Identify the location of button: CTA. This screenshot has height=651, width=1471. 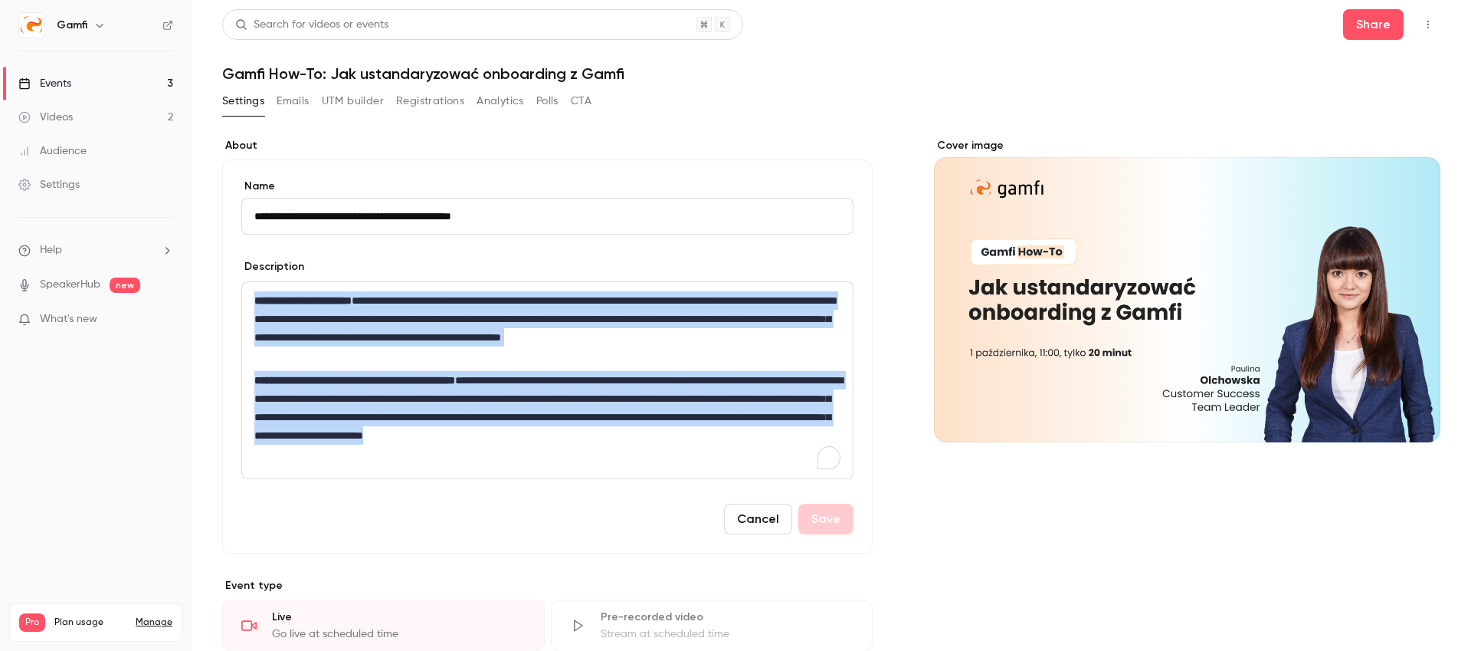
(581, 101).